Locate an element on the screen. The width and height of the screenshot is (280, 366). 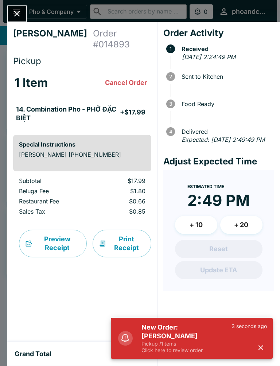
text: 2 is located at coordinates (170, 76).